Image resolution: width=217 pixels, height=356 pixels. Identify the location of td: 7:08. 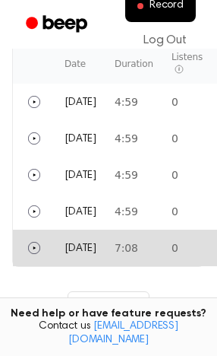
(134, 248).